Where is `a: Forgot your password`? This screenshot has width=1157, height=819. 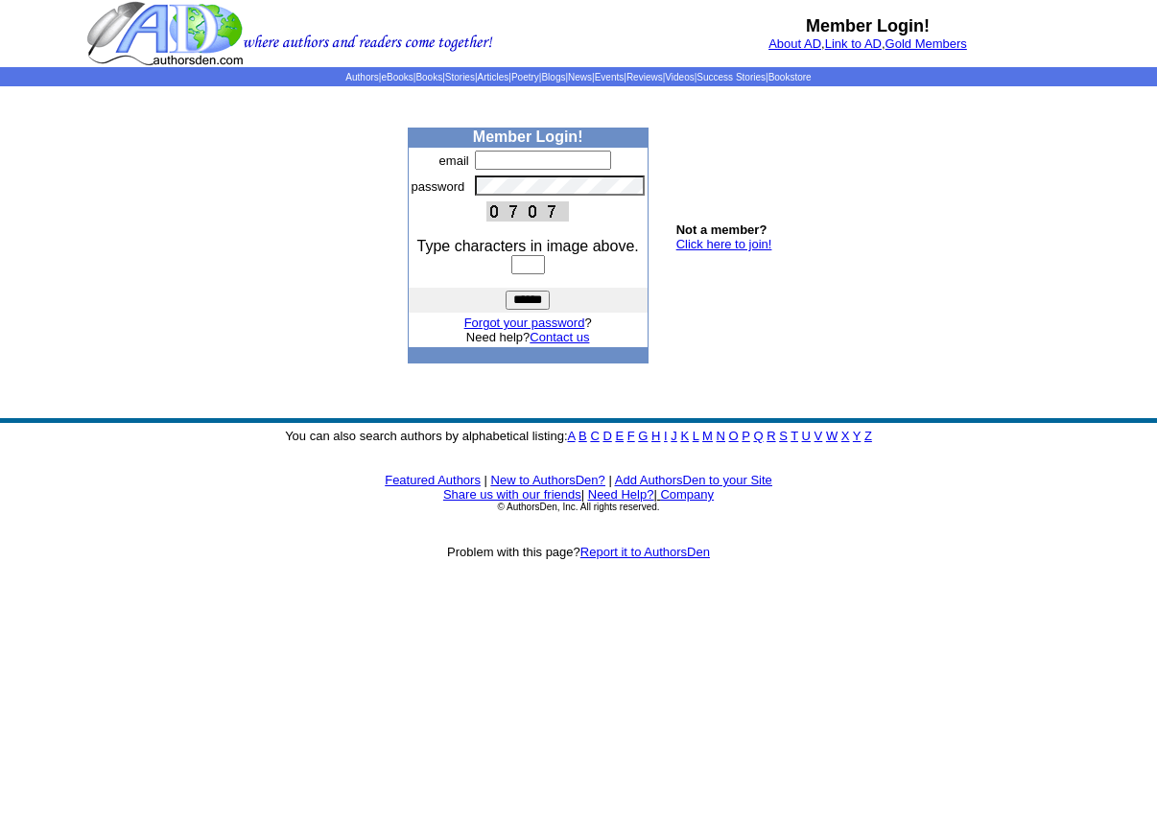 a: Forgot your password is located at coordinates (525, 322).